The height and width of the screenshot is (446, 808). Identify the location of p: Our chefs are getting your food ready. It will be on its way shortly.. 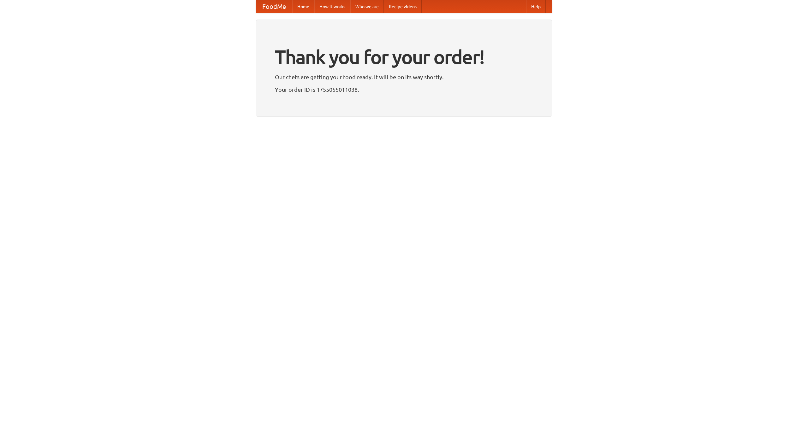
(404, 77).